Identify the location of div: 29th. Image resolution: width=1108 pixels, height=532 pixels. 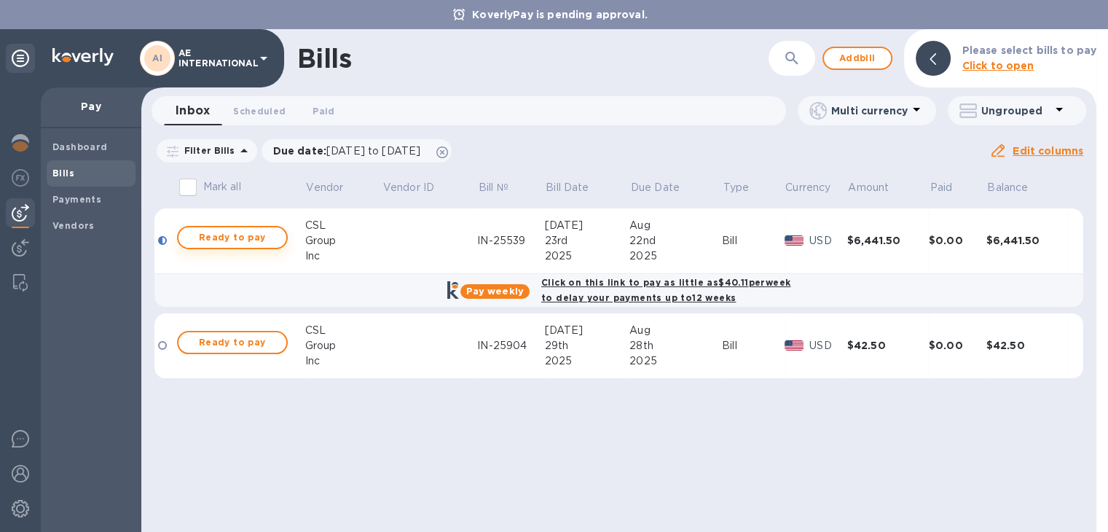
(587, 345).